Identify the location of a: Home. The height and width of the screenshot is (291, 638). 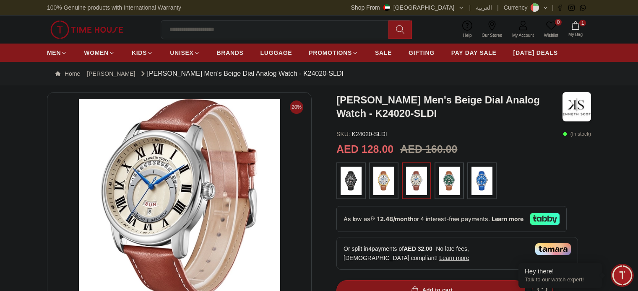
(68, 74).